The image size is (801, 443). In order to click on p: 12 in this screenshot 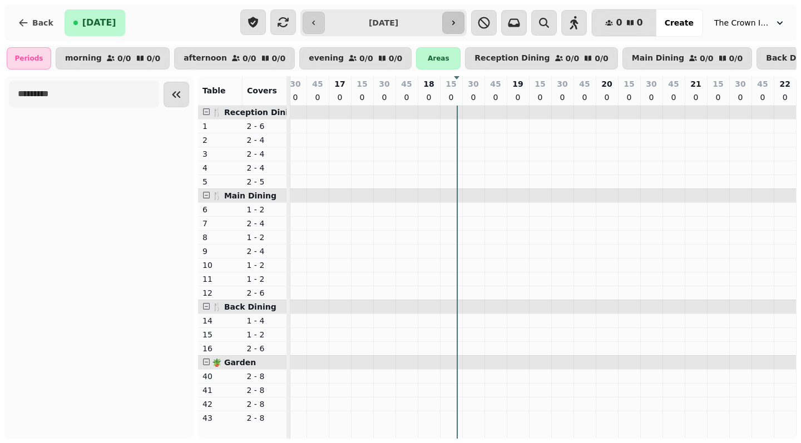, I will do `click(220, 293)`.